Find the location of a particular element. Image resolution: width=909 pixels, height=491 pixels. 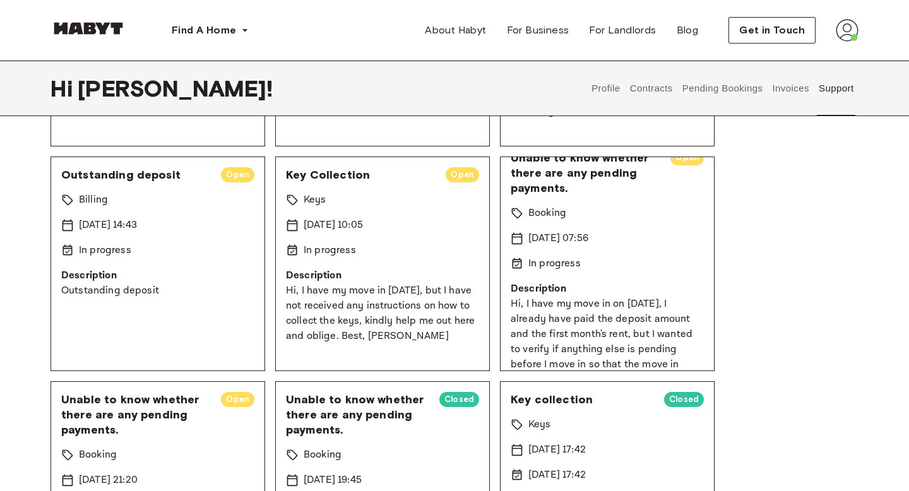

button: Invoices is located at coordinates (790, 88).